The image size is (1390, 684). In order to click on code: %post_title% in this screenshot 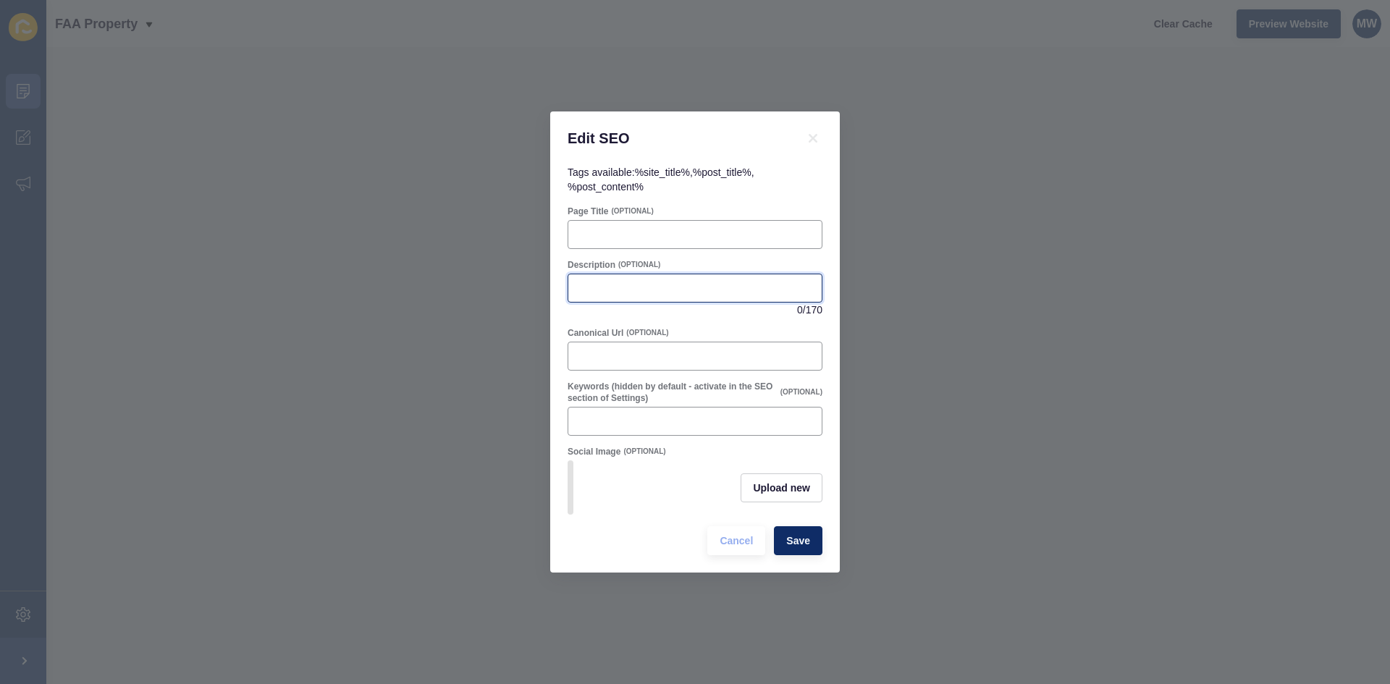, I will do `click(722, 172)`.